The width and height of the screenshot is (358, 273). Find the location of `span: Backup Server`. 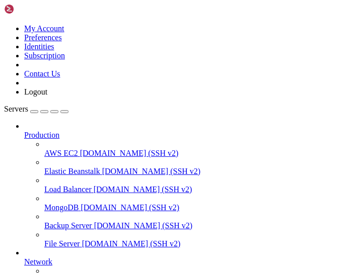

span: Backup Server is located at coordinates (68, 226).